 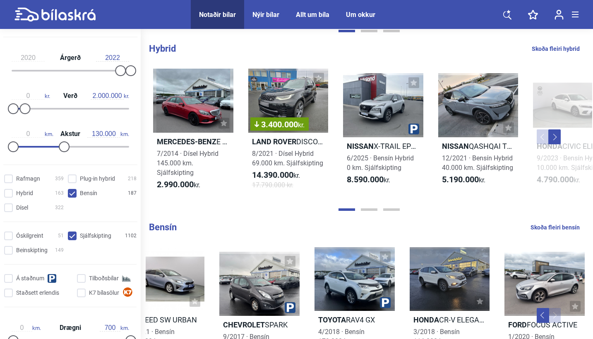 I want to click on a: Skoða fleiri bensín, so click(x=555, y=228).